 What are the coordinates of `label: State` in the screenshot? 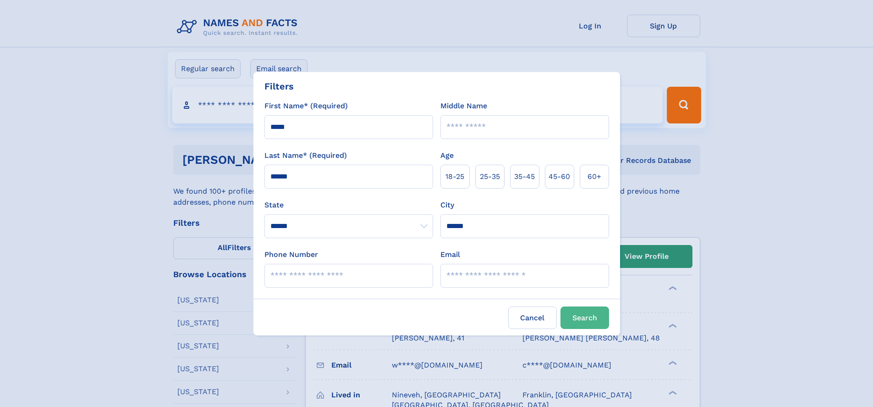 It's located at (349, 205).